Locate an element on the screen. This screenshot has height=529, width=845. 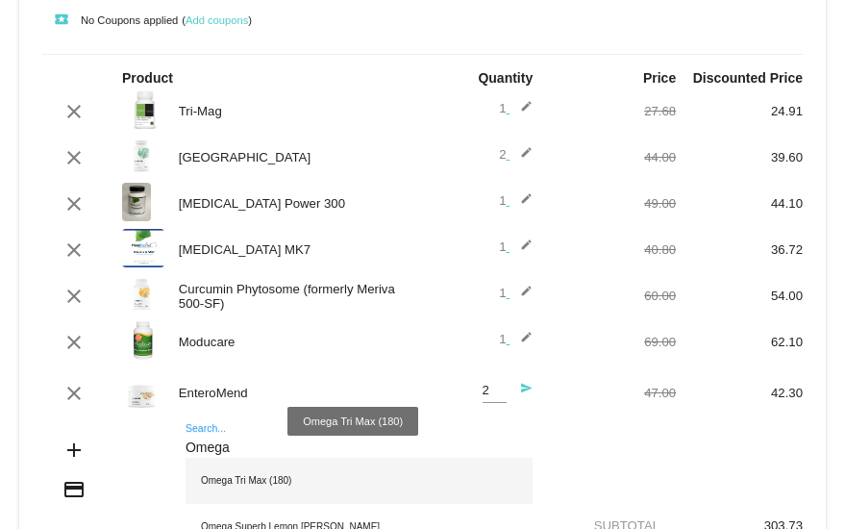
div: 44.00 is located at coordinates (613, 157).